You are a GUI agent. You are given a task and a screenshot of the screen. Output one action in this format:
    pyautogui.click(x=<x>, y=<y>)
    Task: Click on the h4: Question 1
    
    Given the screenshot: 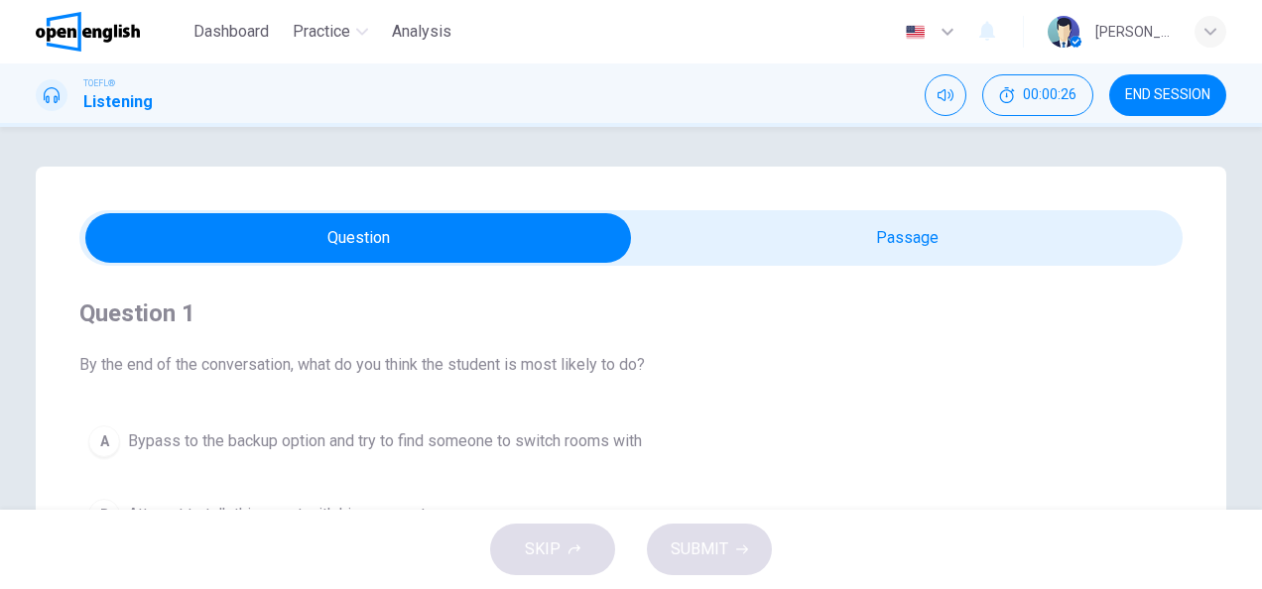 What is the action you would take?
    pyautogui.click(x=631, y=313)
    